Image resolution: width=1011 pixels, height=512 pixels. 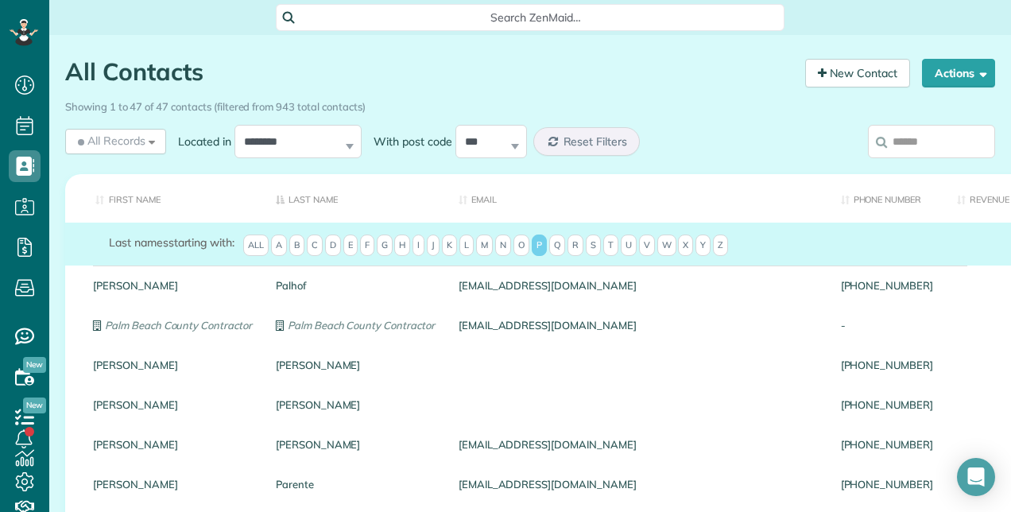 What do you see at coordinates (596, 142) in the screenshot?
I see `span: Reset Filters` at bounding box center [596, 142].